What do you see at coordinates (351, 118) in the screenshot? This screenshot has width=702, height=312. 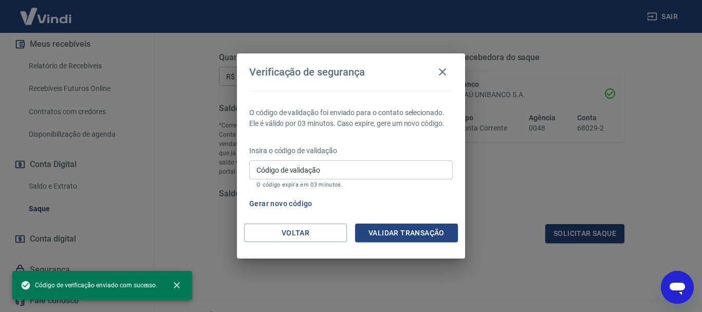 I see `p: O código de validação foi enviado para o contato selecionado. Ele é válido por 03 minutos. Caso e...` at bounding box center [351, 118].